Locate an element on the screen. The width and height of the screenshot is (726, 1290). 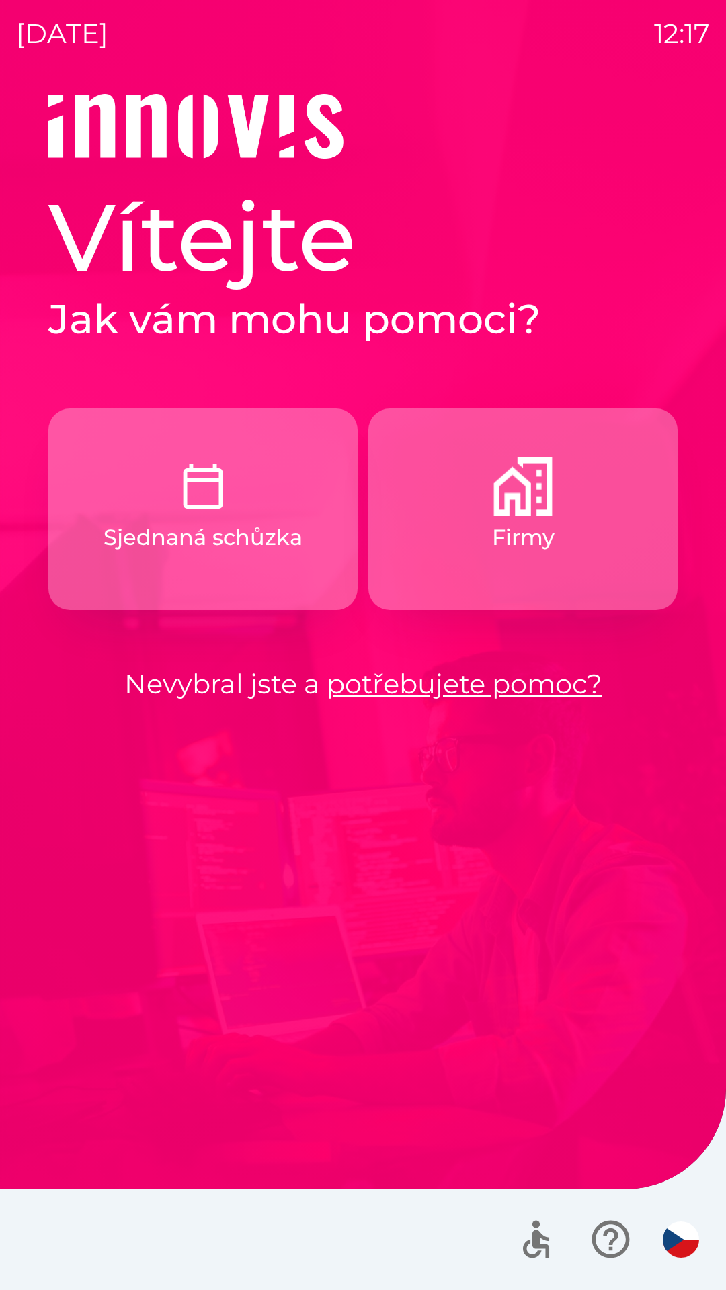
img: 9a63d080-8abe-4a1b-b674-f4d7141fb94c.png is located at coordinates (523, 486).